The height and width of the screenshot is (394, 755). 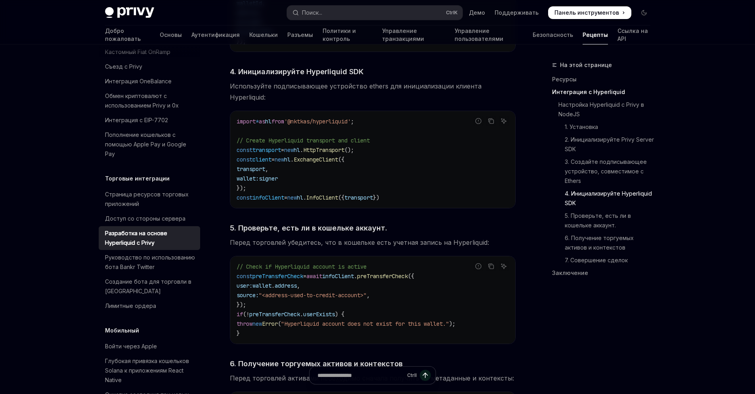 I want to click on font: Основы, so click(x=171, y=34).